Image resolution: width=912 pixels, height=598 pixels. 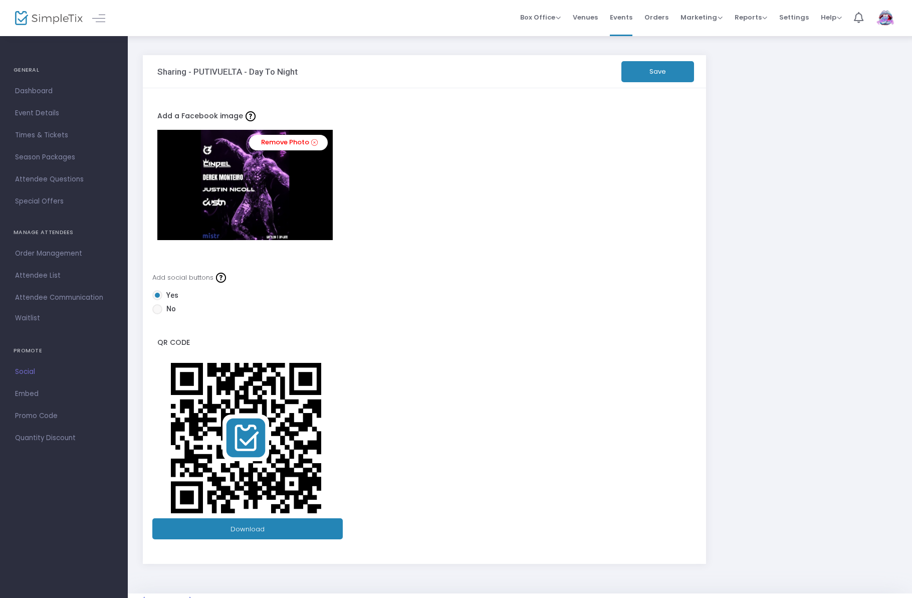 I want to click on span: Attendee List, so click(x=64, y=276).